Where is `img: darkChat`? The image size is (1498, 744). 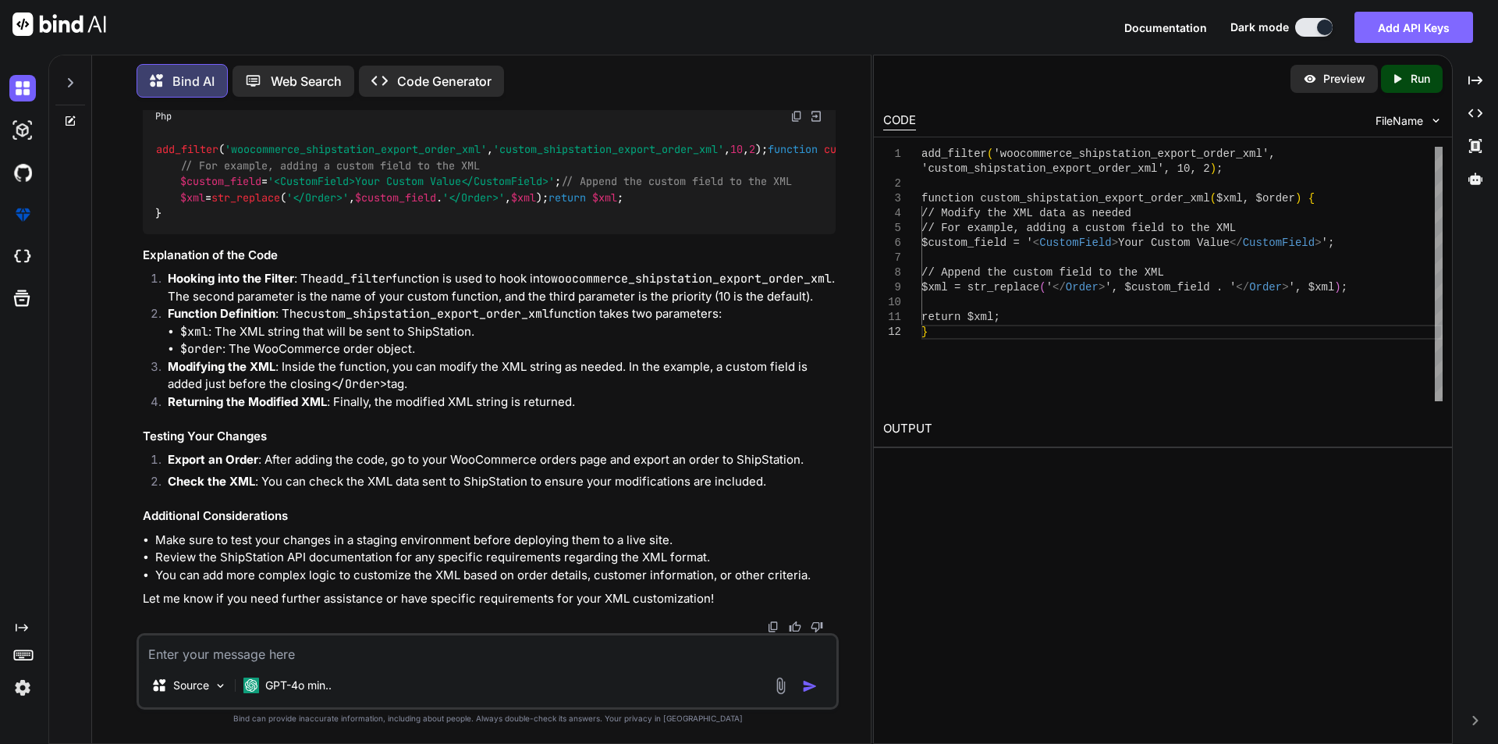 img: darkChat is located at coordinates (23, 88).